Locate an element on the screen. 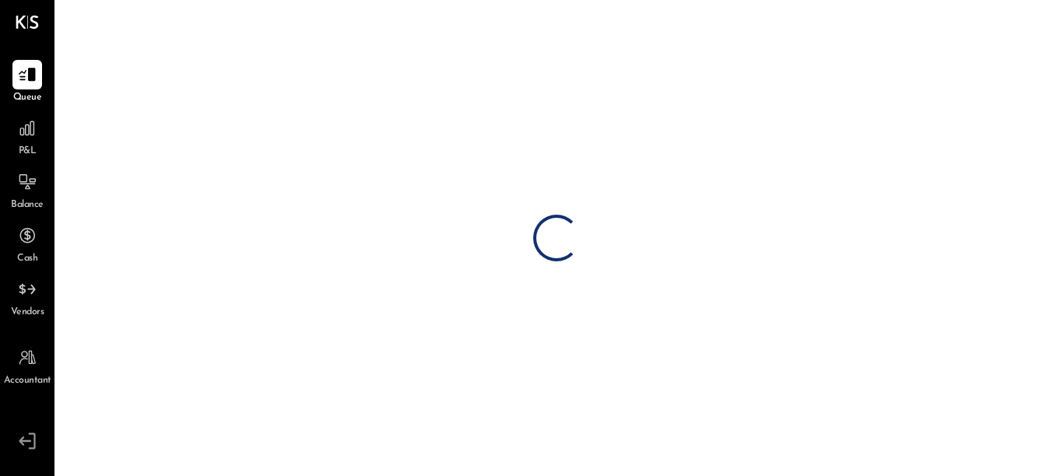  span: Queue is located at coordinates (27, 98).